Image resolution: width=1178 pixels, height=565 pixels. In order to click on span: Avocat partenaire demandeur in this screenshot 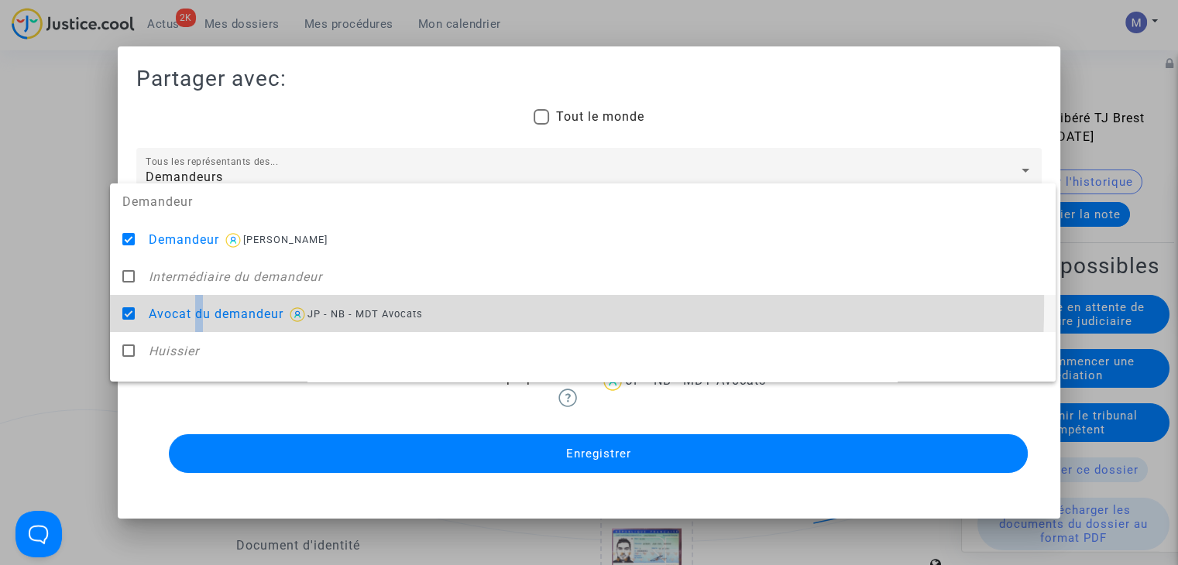, I will do `click(239, 388)`.